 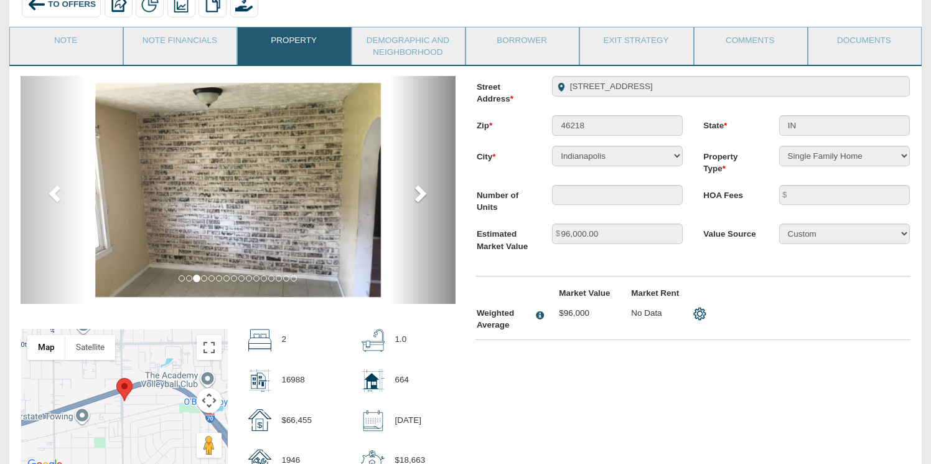 I want to click on img: bath.svg, so click(x=373, y=340).